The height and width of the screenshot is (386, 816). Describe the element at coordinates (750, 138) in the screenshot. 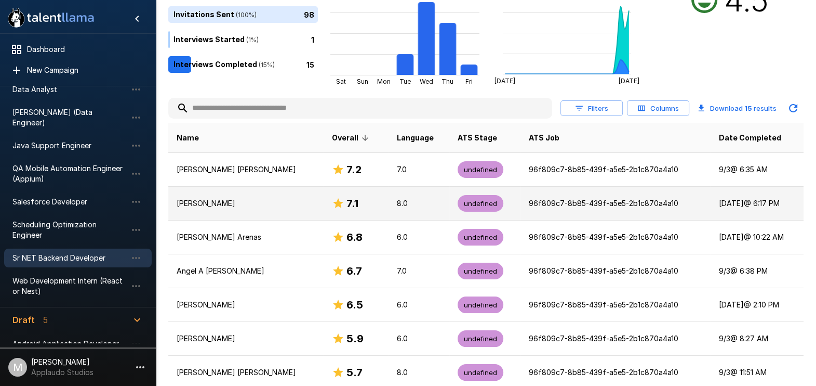

I see `span: Date Completed` at that location.